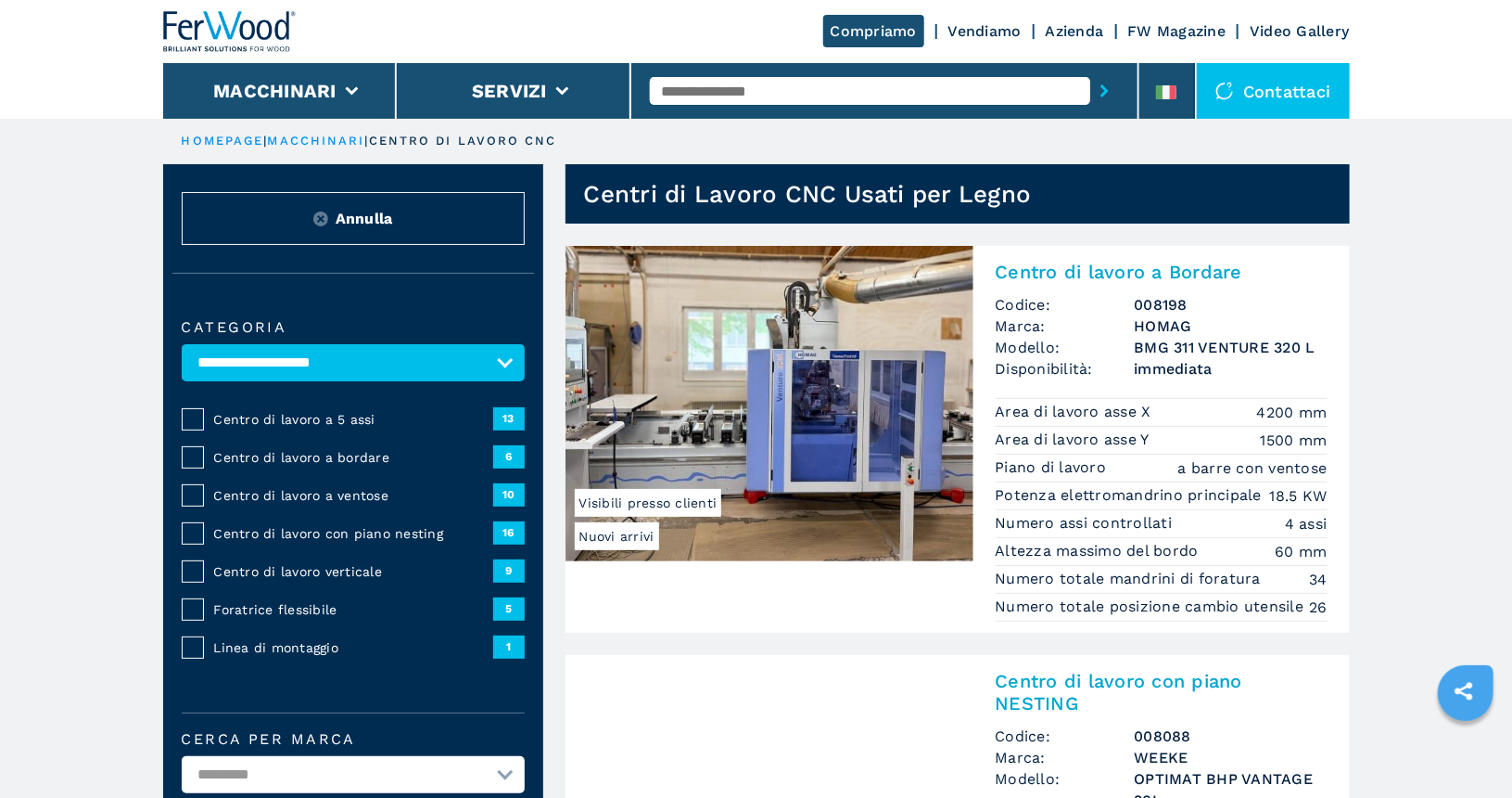 This screenshot has height=798, width=1512. What do you see at coordinates (1299, 495) in the screenshot?
I see `em: 18.5 KW` at bounding box center [1299, 495].